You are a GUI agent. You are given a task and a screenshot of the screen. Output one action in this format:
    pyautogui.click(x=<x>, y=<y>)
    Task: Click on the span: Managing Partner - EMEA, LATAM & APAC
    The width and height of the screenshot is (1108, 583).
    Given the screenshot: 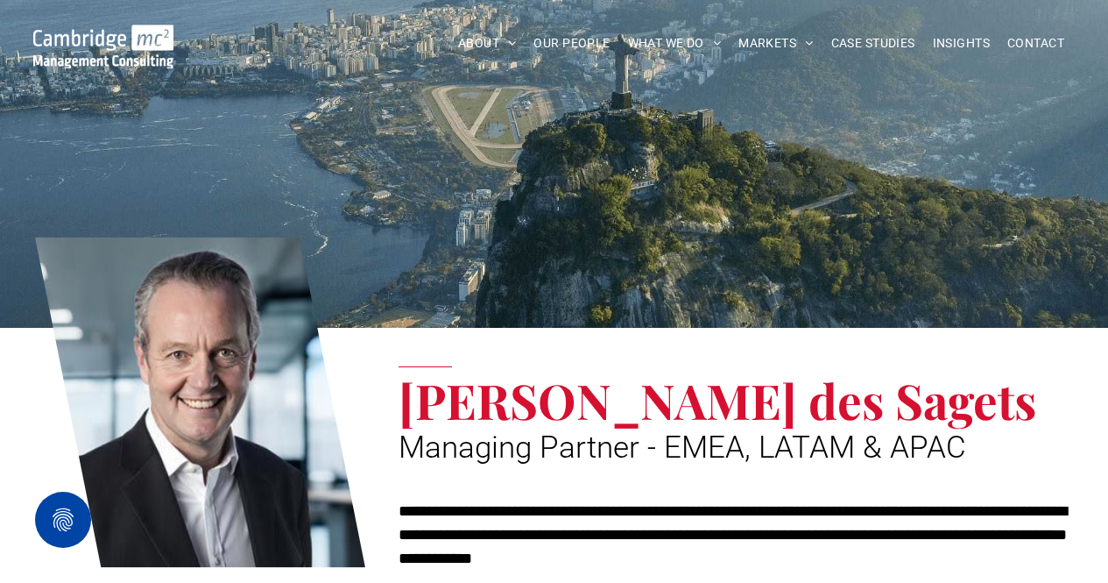 What is the action you would take?
    pyautogui.click(x=682, y=447)
    